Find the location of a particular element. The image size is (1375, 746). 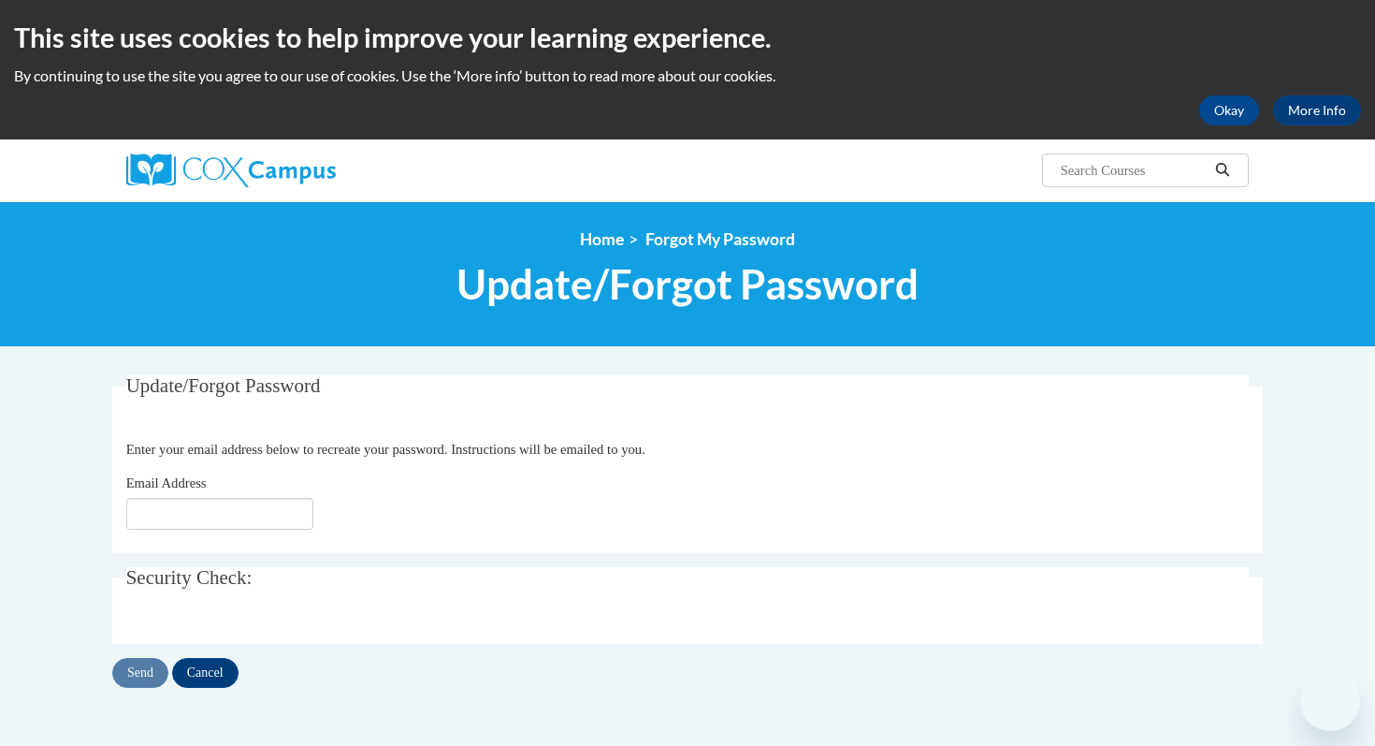

button: Search is located at coordinates (1223, 170).